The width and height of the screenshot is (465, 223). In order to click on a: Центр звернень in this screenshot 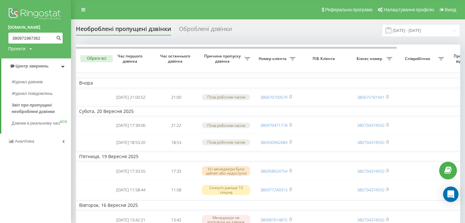, I will do `click(36, 66)`.